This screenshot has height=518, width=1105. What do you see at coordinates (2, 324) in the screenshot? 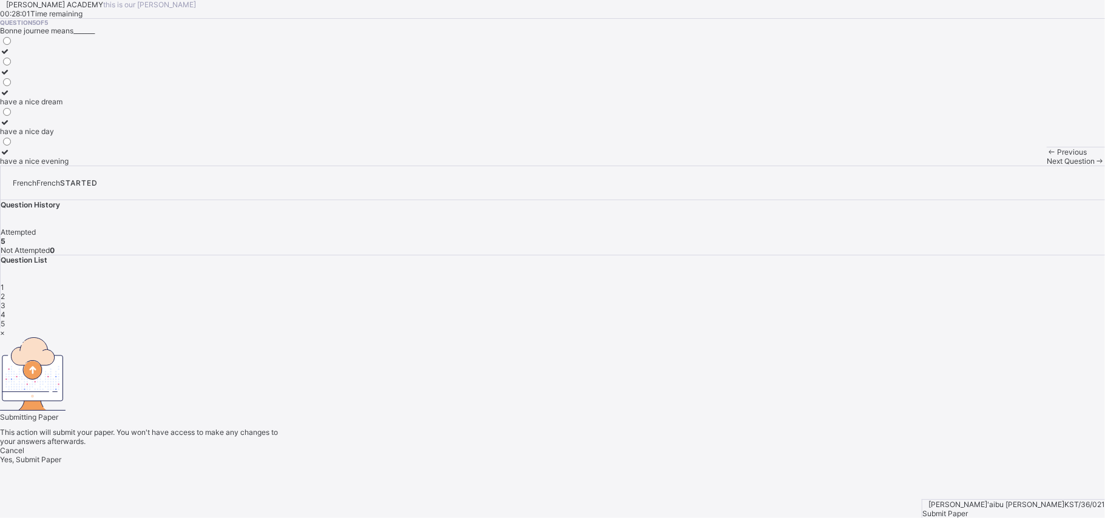
I see `span: 5` at bounding box center [2, 324].